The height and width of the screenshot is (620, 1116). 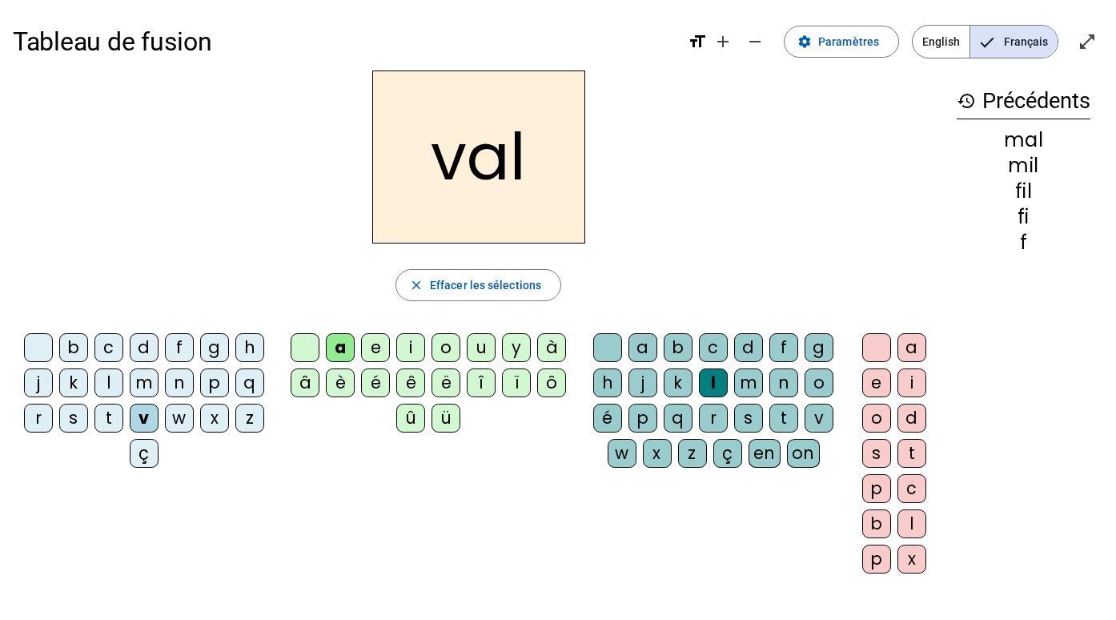 What do you see at coordinates (1088, 42) in the screenshot?
I see `mat-icon: open_in_full` at bounding box center [1088, 42].